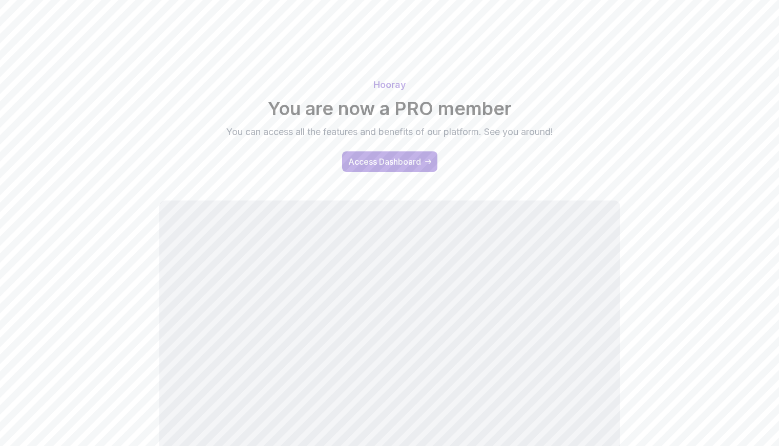 This screenshot has height=446, width=779. Describe the element at coordinates (384, 162) in the screenshot. I see `div: Access Dashboard` at that location.